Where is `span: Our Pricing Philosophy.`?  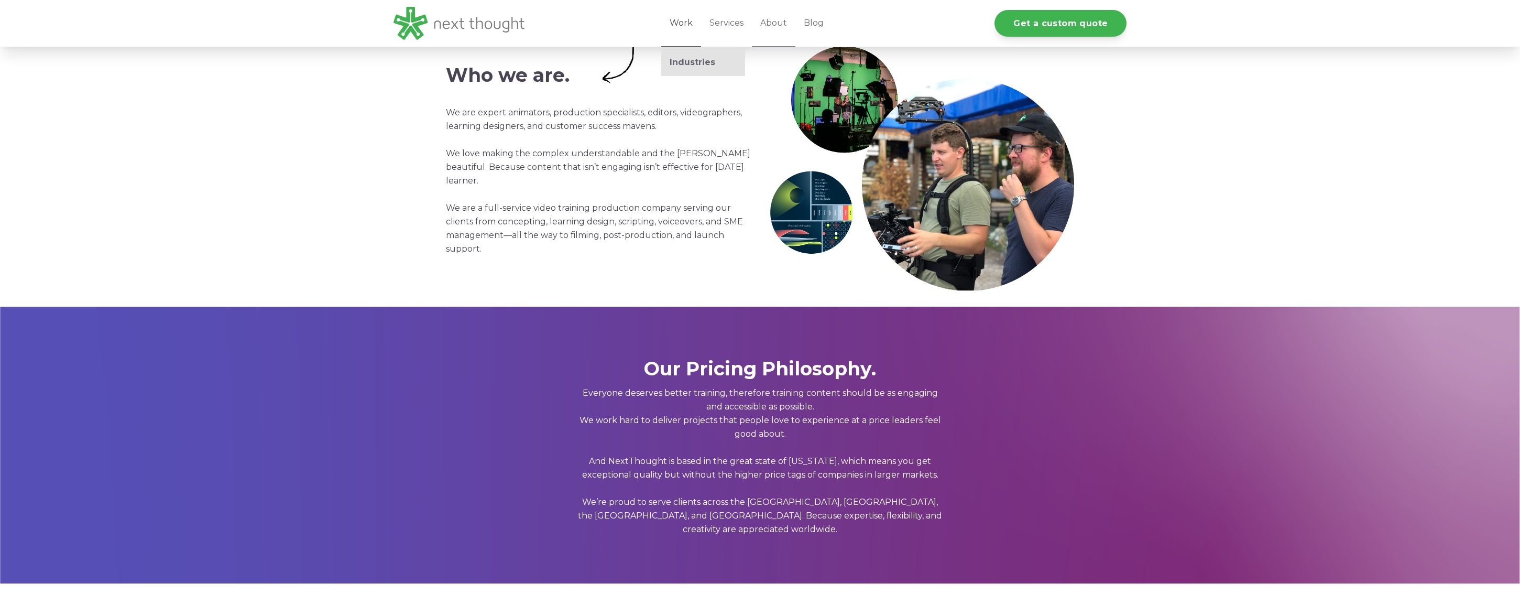
span: Our Pricing Philosophy. is located at coordinates (760, 368).